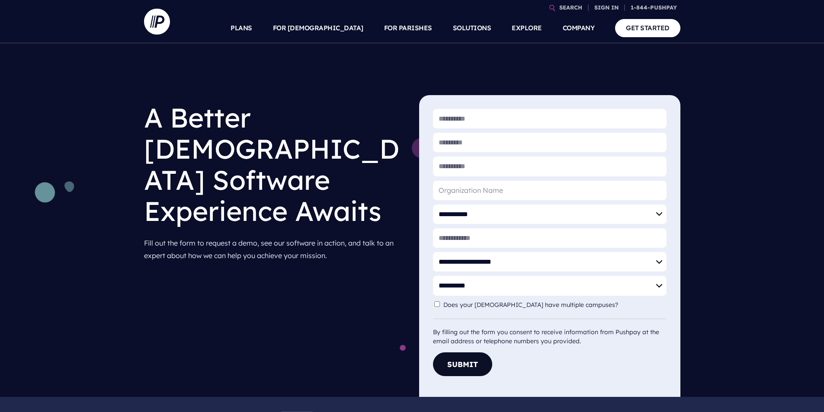  Describe the element at coordinates (578, 28) in the screenshot. I see `a: COMPANY` at that location.